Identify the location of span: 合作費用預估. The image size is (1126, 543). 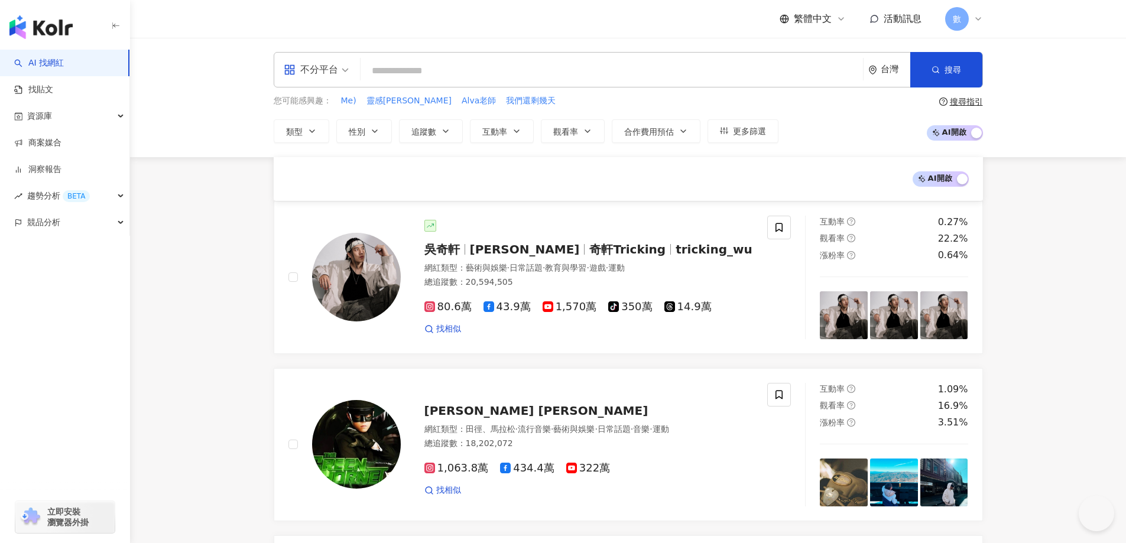
(649, 132).